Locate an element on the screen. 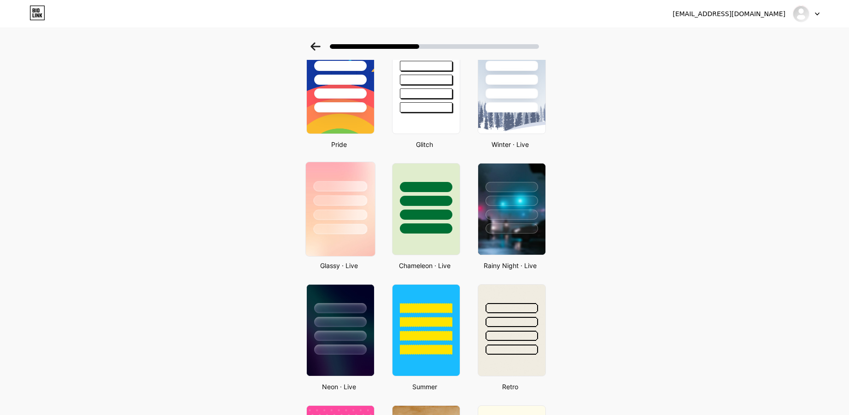  img: Linh Minh Hà is located at coordinates (801, 14).